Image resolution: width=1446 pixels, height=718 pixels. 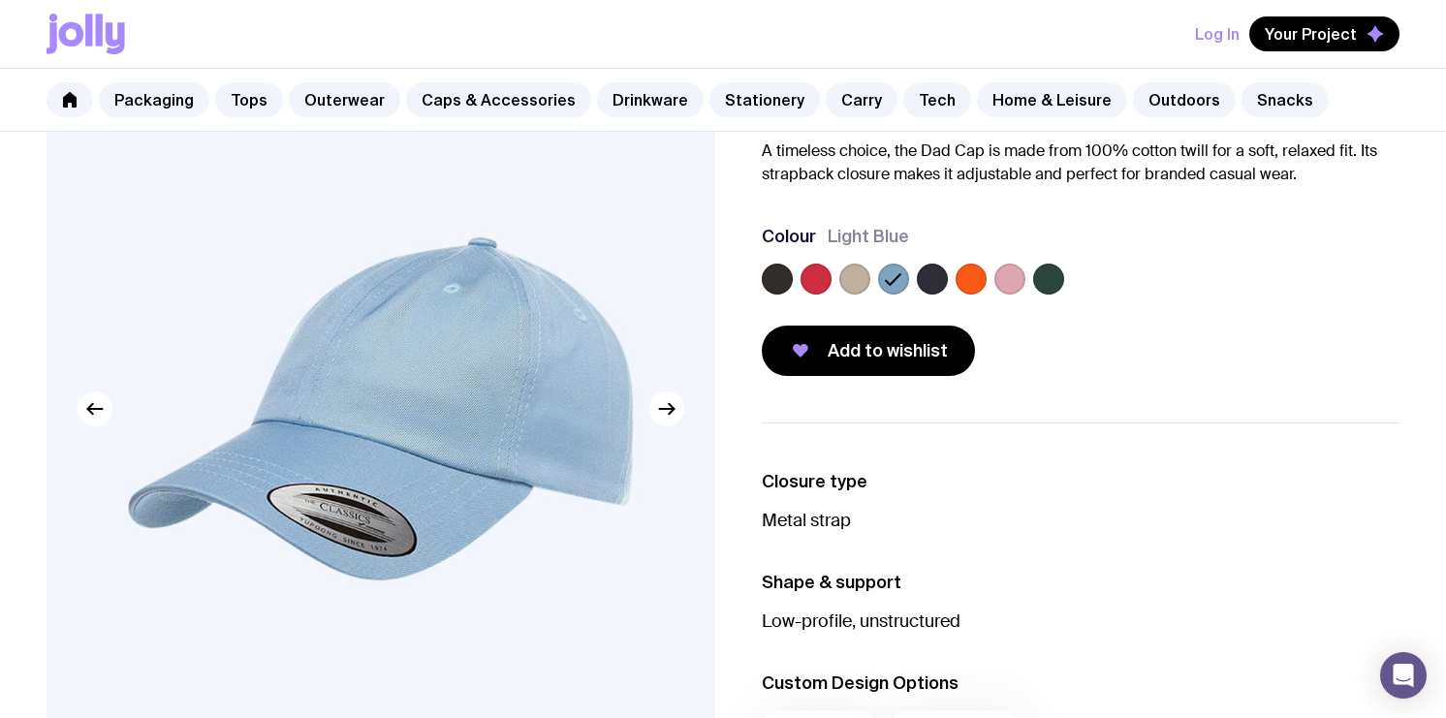 What do you see at coordinates (1081, 482) in the screenshot?
I see `h3: Closure type` at bounding box center [1081, 482].